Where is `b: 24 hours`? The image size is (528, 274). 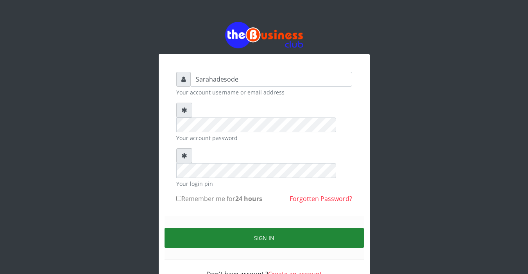
b: 24 hours is located at coordinates (249, 199).